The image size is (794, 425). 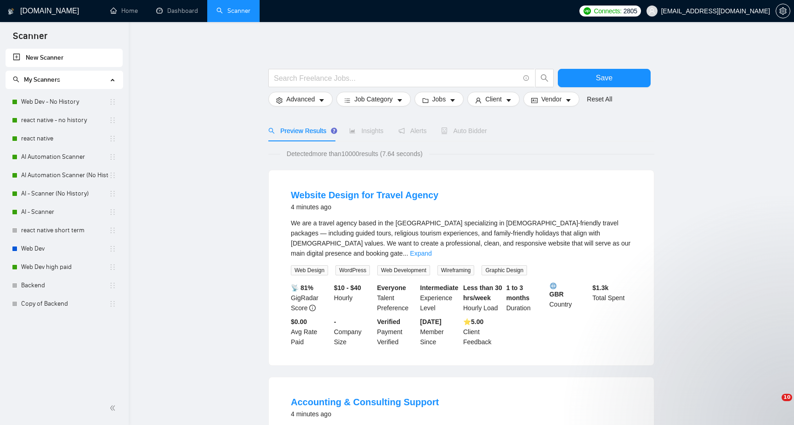 What do you see at coordinates (569, 298) in the screenshot?
I see `div: Country` at bounding box center [569, 298].